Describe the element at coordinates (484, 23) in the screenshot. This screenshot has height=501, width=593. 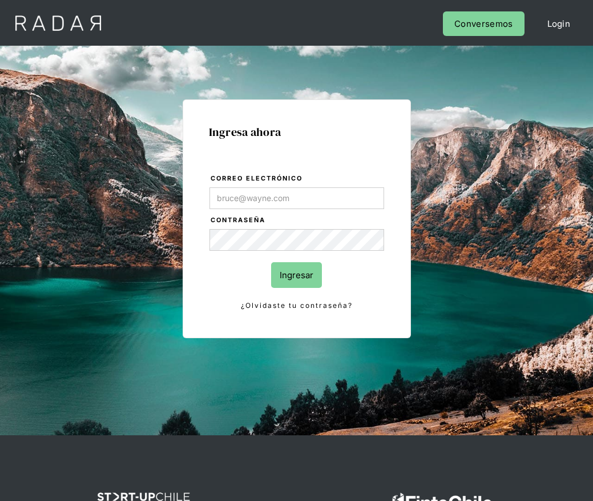
I see `a: Conversemos` at that location.